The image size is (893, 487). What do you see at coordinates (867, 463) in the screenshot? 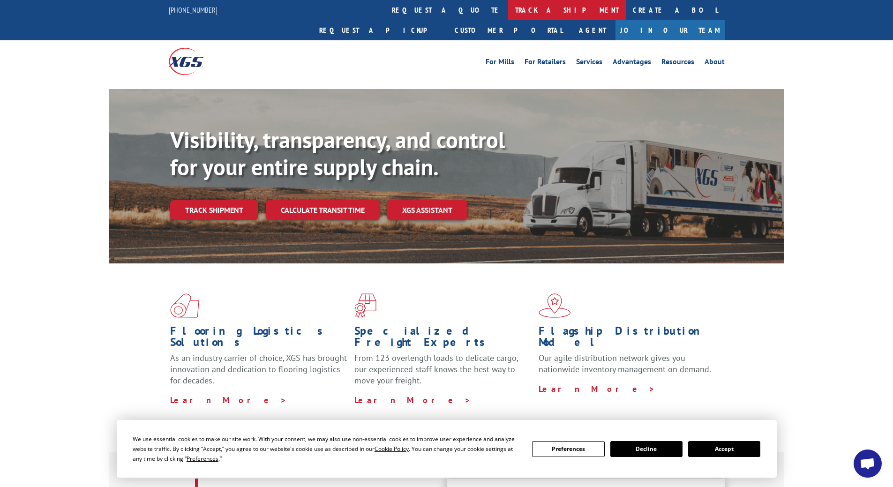
I see `div: Open chat` at bounding box center [867, 463].